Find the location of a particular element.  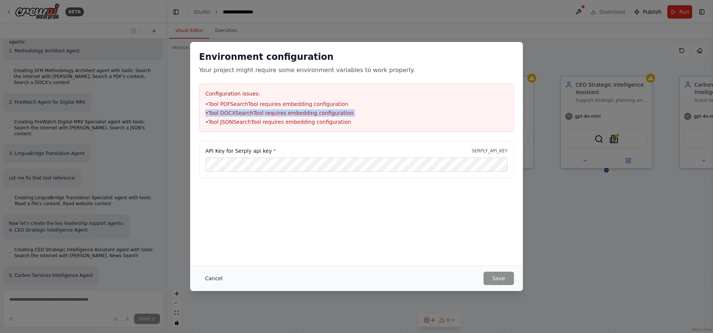

h2: Environment configuration is located at coordinates (356, 57).